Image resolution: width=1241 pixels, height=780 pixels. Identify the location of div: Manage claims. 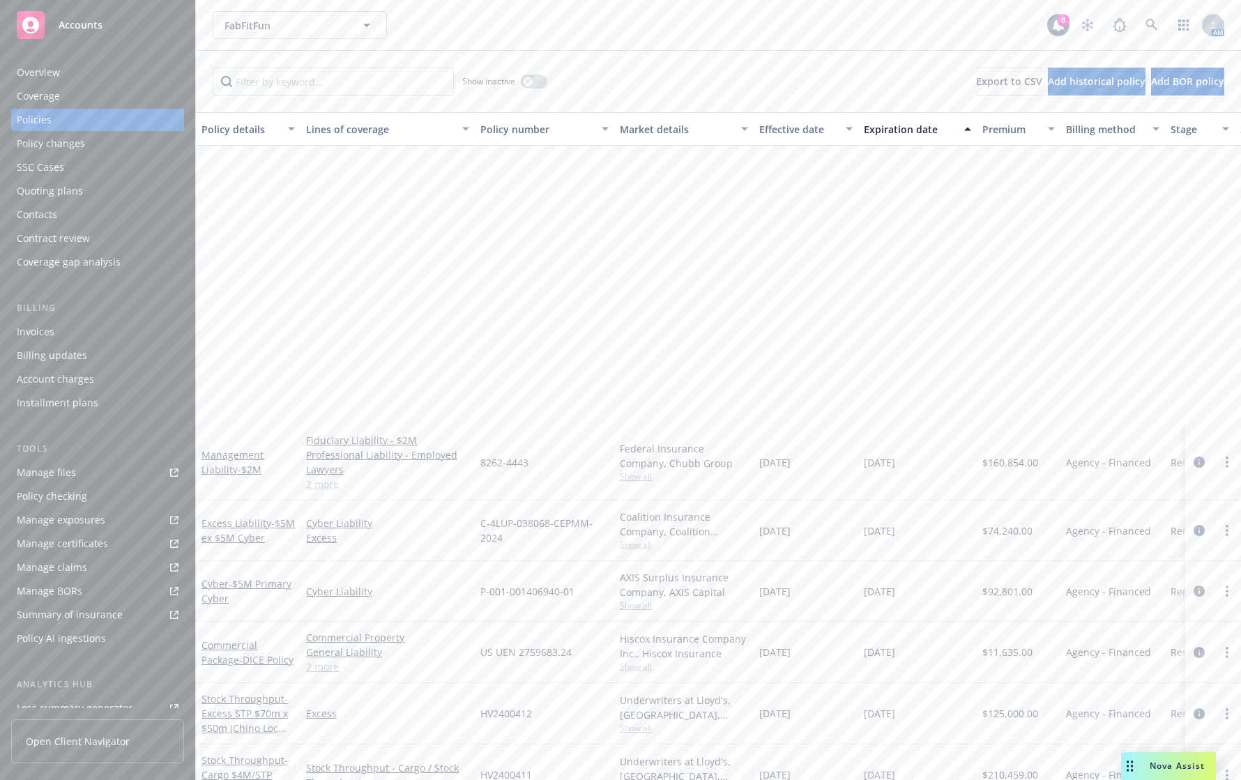
(52, 568).